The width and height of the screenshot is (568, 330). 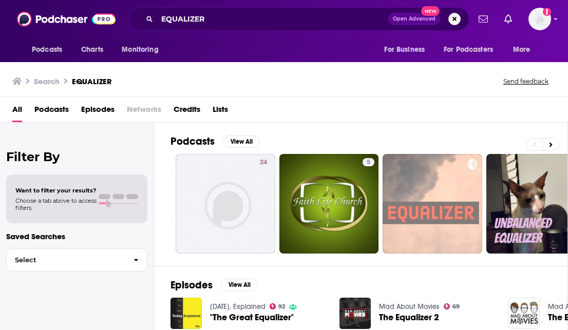 I want to click on a: Mad About Movies, so click(x=409, y=307).